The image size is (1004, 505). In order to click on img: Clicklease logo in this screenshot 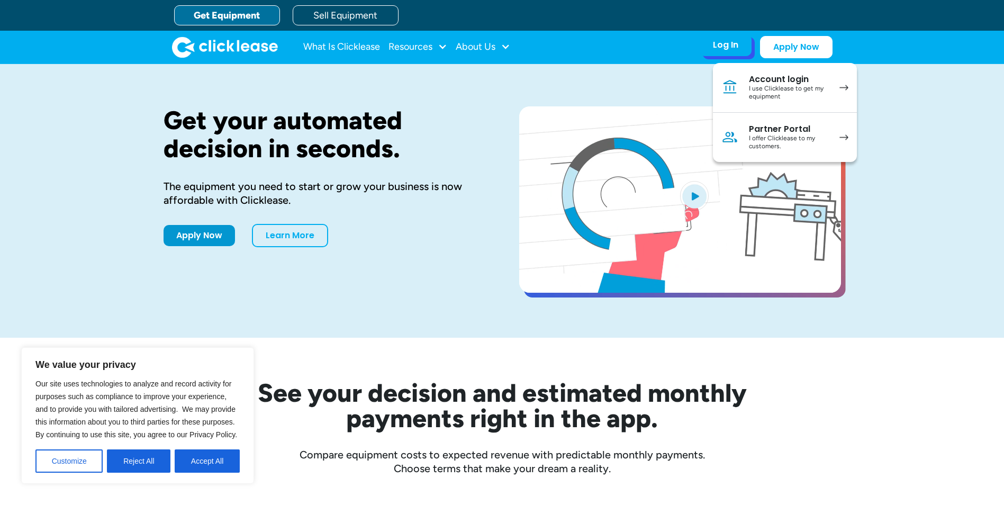, I will do `click(225, 47)`.